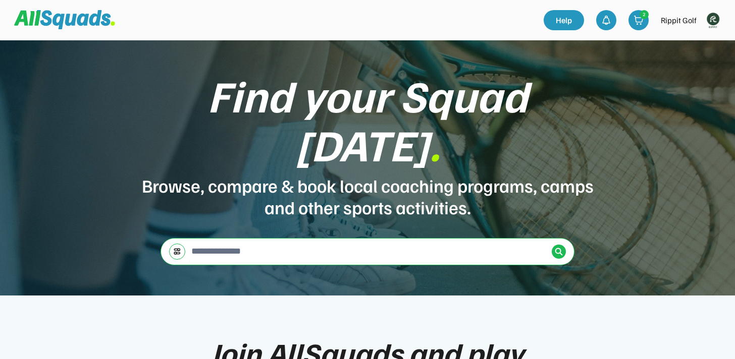 The height and width of the screenshot is (359, 735). Describe the element at coordinates (177, 251) in the screenshot. I see `img: settings-03.svg` at that location.